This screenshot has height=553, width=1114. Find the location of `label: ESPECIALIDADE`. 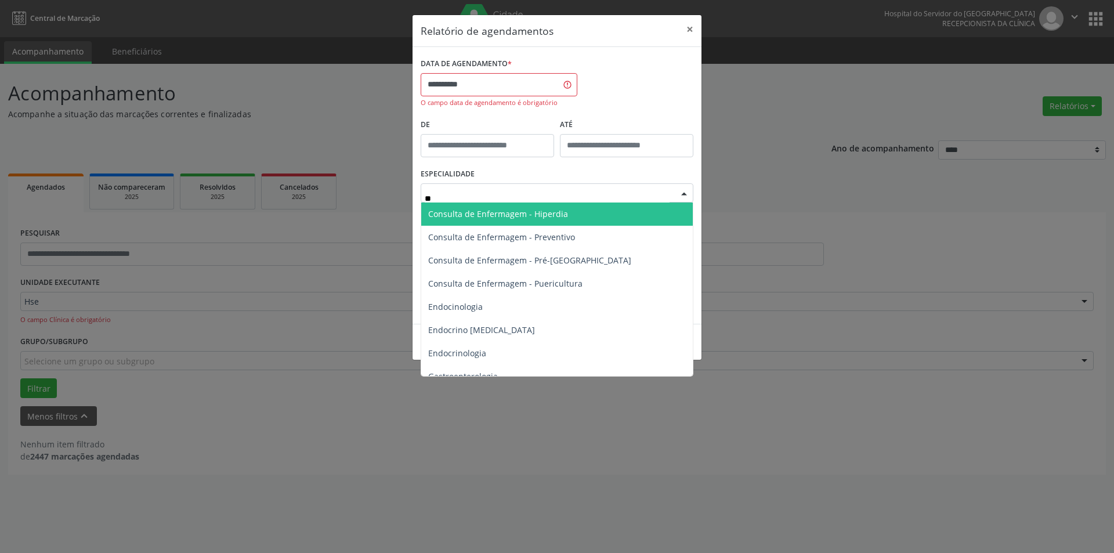

label: ESPECIALIDADE is located at coordinates (447, 174).